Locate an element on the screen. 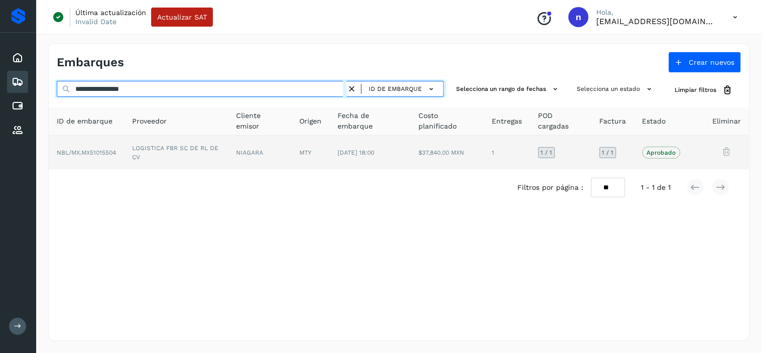  span: Crear nuevos is located at coordinates (712, 62).